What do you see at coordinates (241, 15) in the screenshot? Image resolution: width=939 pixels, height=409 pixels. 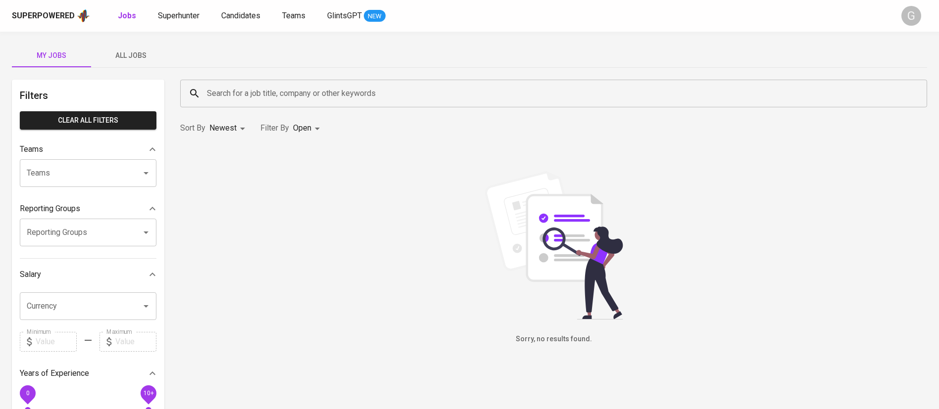 I see `span: Candidates` at bounding box center [241, 15].